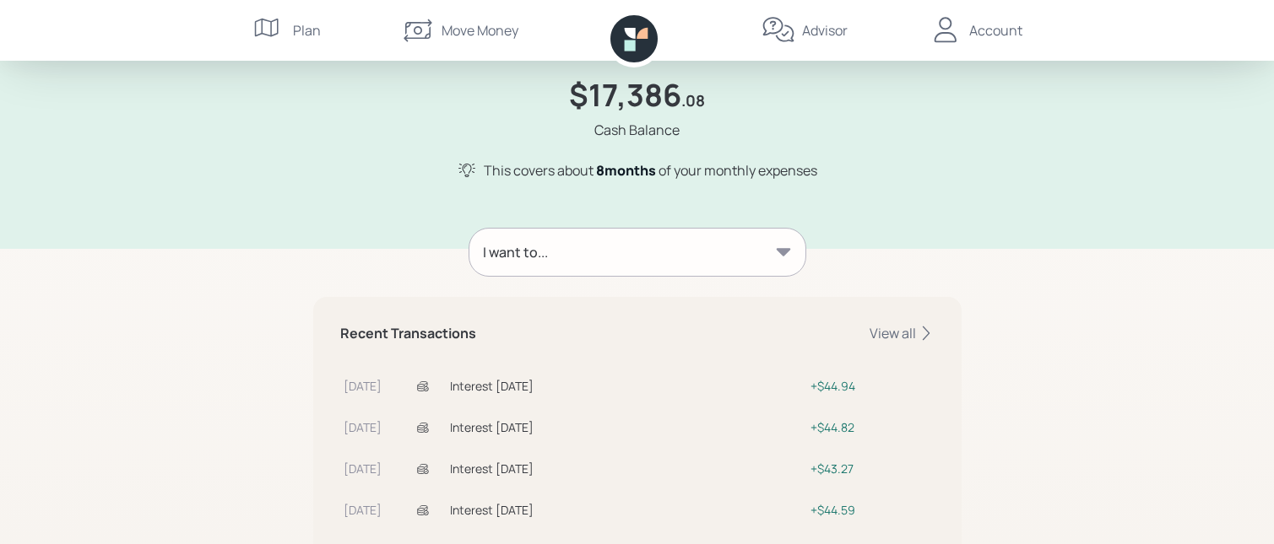  I want to click on div: Account, so click(995, 30).